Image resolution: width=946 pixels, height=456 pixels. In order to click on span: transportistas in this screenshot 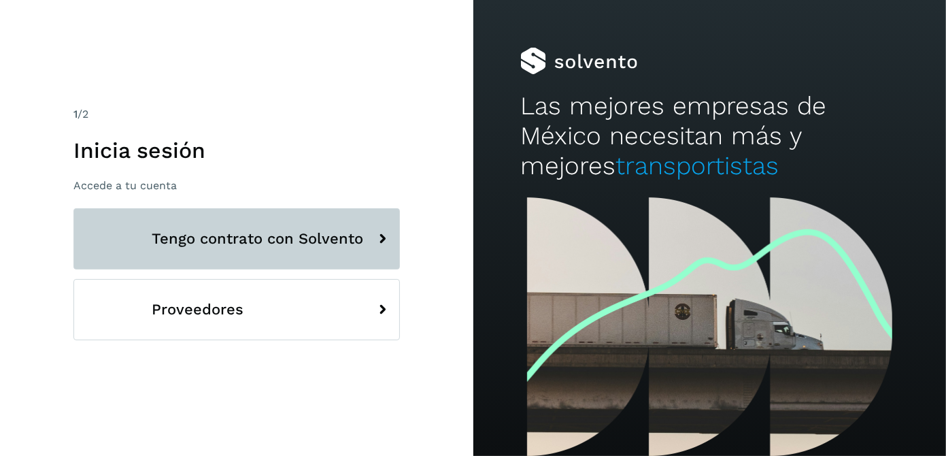, I will do `click(697, 165)`.